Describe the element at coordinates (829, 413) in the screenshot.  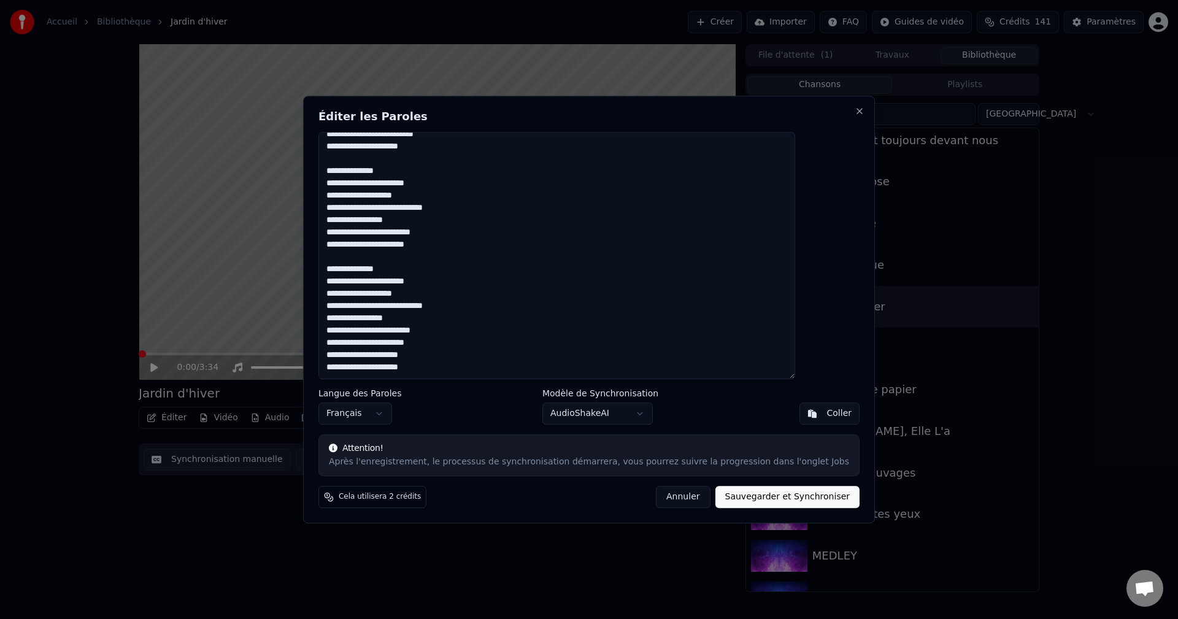
I see `button: Coller` at that location.